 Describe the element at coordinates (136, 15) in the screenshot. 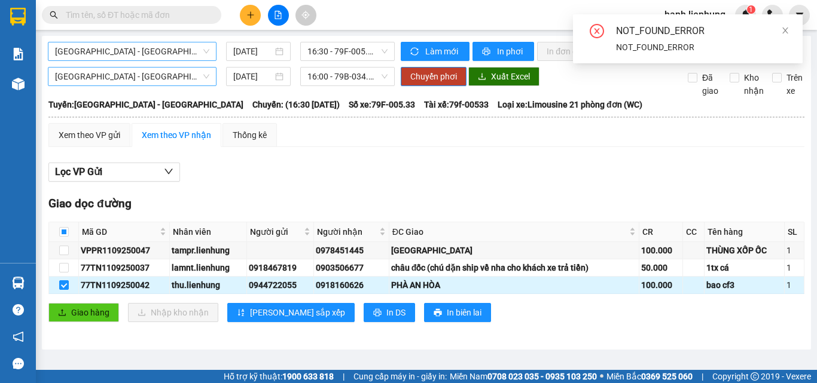

I see `input: Tìm tên, số ĐT hoặc mã đơn` at that location.